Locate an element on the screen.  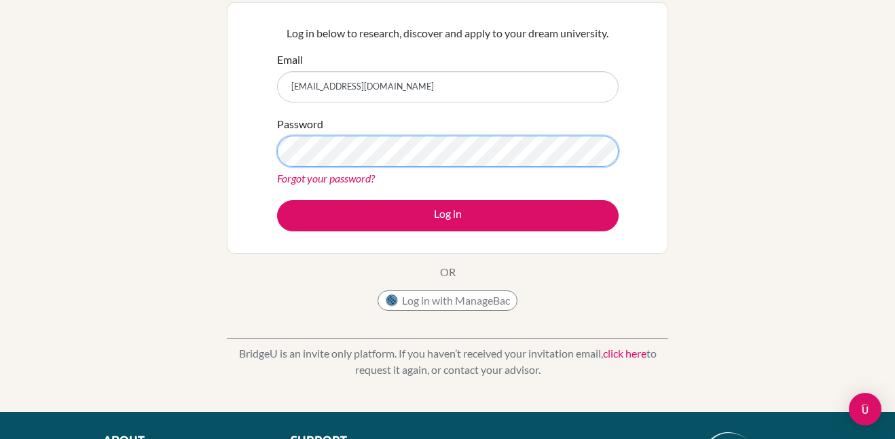
button: Log in is located at coordinates (447, 216).